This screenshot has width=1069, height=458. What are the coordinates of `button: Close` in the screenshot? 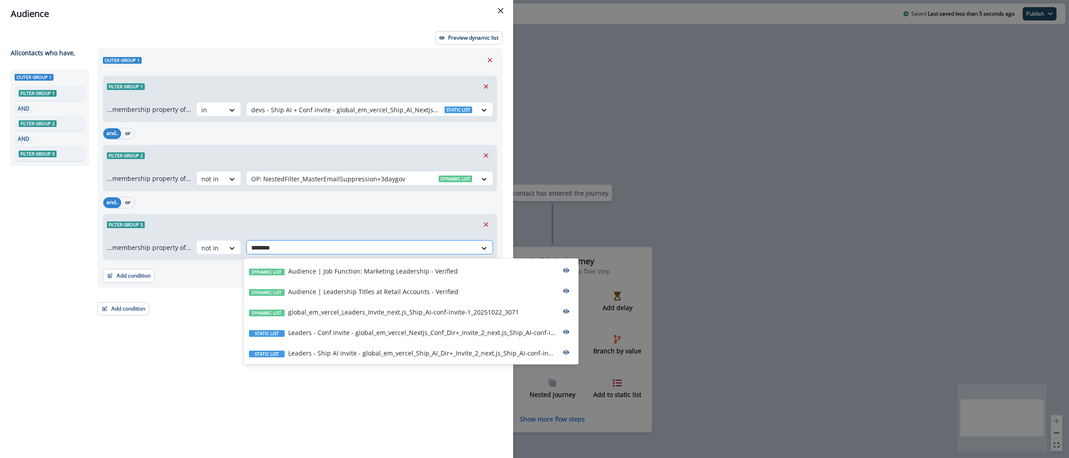 It's located at (501, 11).